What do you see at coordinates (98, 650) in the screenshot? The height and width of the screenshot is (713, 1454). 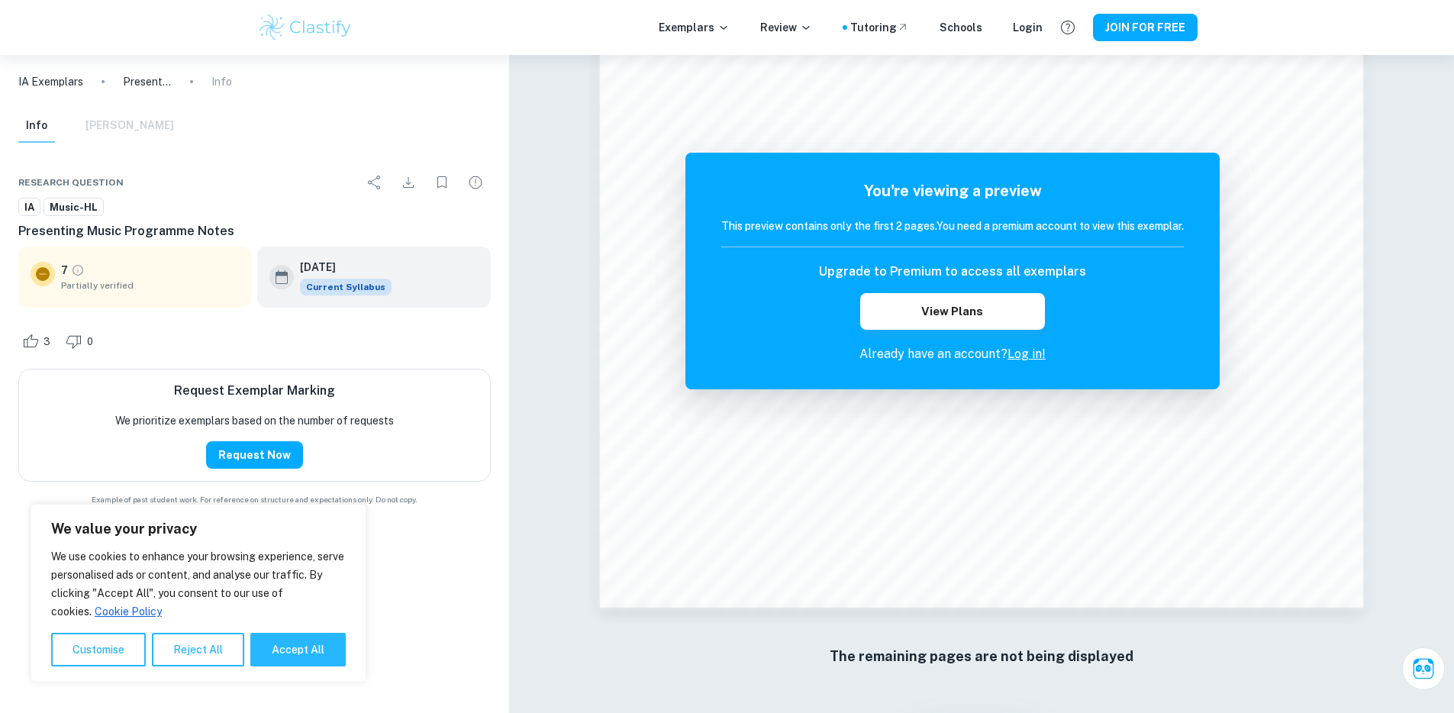 I see `button: Customise` at bounding box center [98, 650].